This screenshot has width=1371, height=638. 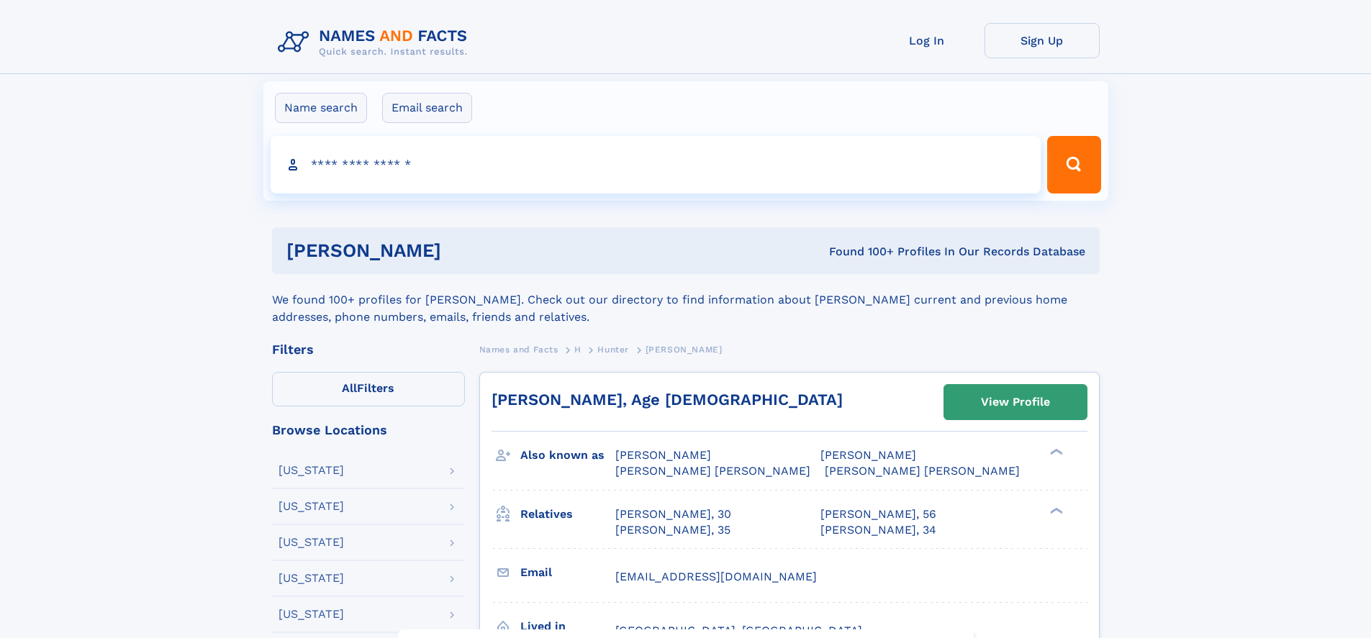 I want to click on a: Hunter, so click(x=613, y=349).